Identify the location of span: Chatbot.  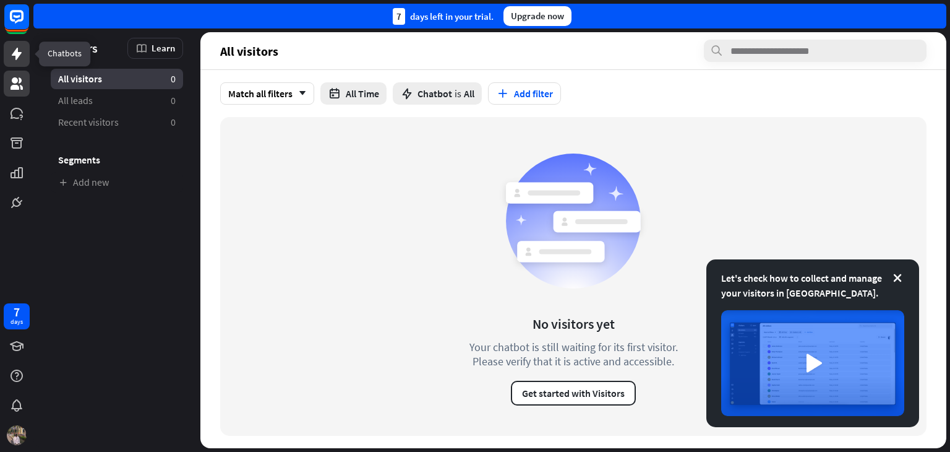
(435, 93).